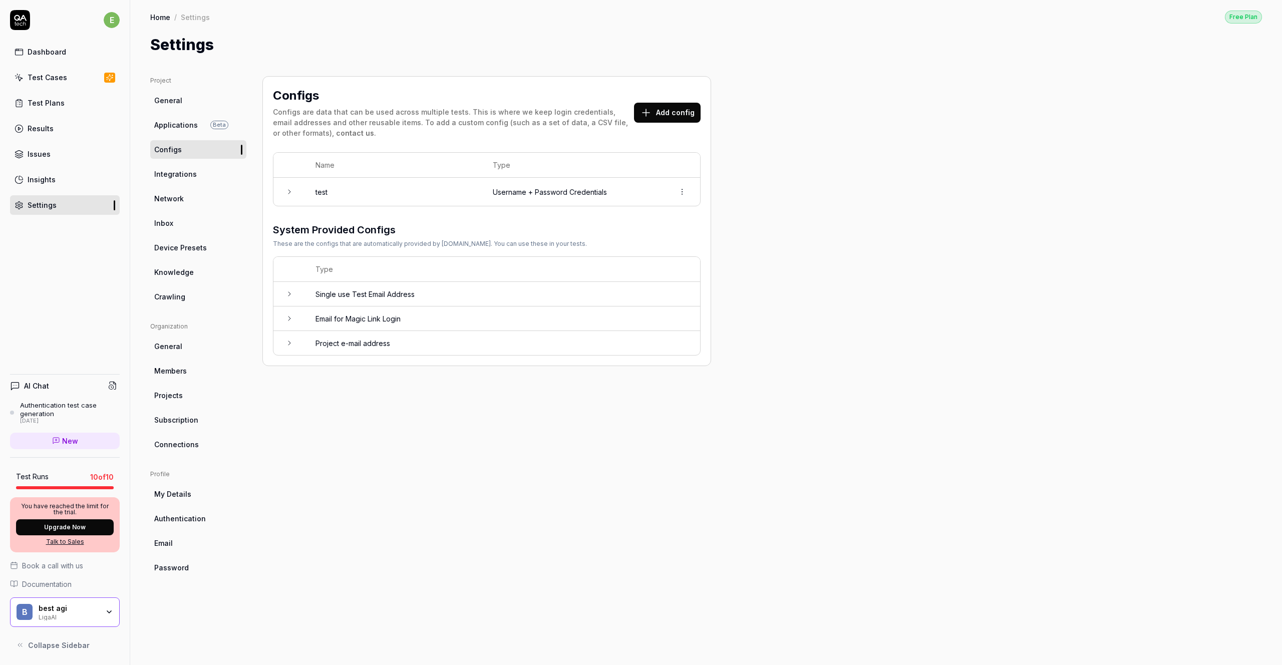 The width and height of the screenshot is (1282, 665). What do you see at coordinates (65, 52) in the screenshot?
I see `a: Dashboard` at bounding box center [65, 52].